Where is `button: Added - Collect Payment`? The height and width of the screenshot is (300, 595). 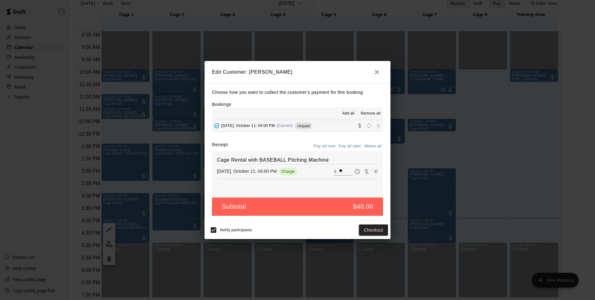
button: Added - Collect Payment is located at coordinates (217, 126).